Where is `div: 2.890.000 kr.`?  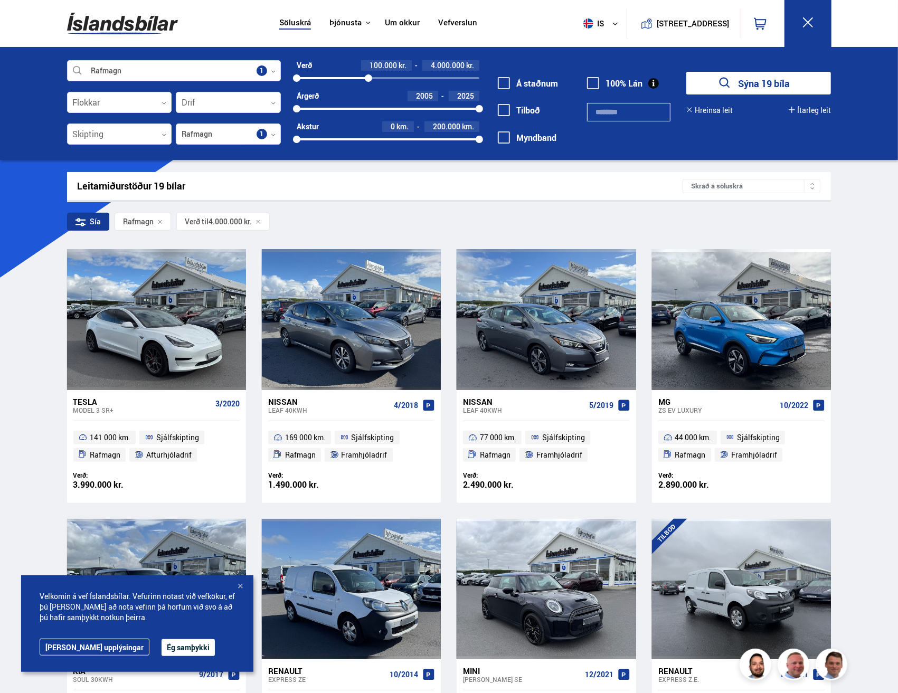
div: 2.890.000 kr. is located at coordinates (700, 485).